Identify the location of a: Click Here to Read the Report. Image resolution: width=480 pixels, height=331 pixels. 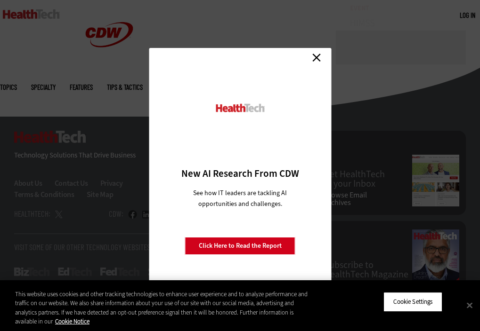
(240, 246).